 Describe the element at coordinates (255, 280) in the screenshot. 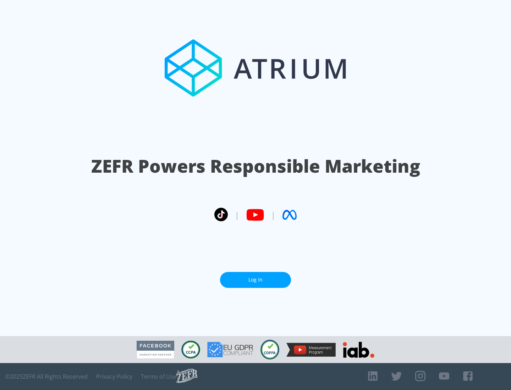

I see `a: Log In` at that location.